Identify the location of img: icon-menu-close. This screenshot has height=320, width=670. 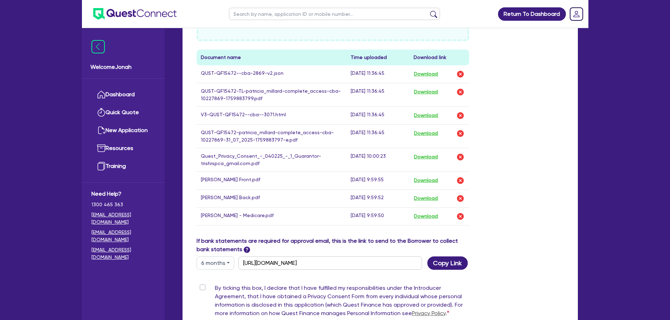
(98, 47).